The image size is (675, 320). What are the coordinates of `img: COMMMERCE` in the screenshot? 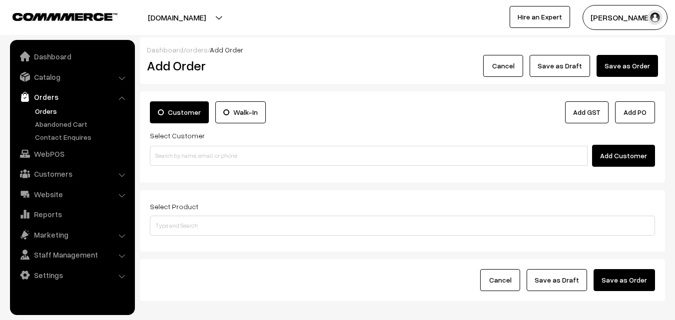 It's located at (65, 16).